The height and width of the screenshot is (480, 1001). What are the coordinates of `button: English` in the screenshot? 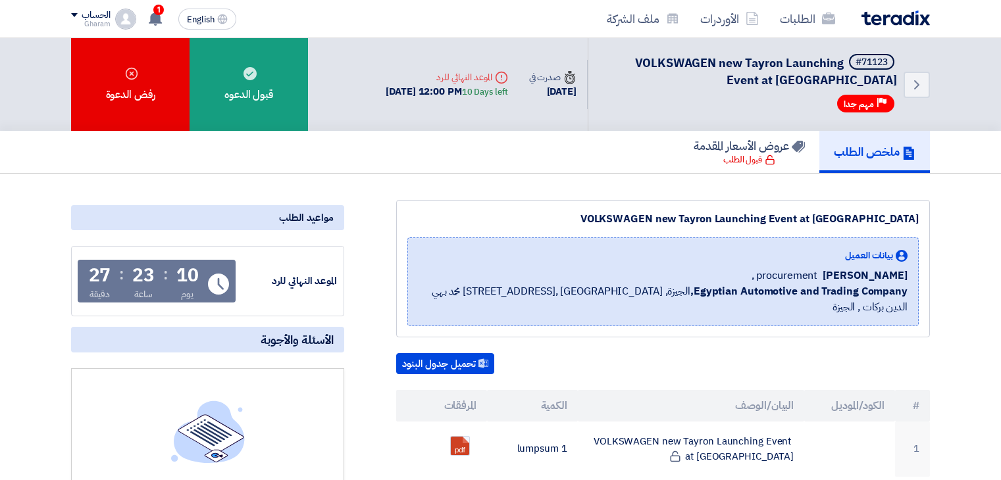 It's located at (207, 19).